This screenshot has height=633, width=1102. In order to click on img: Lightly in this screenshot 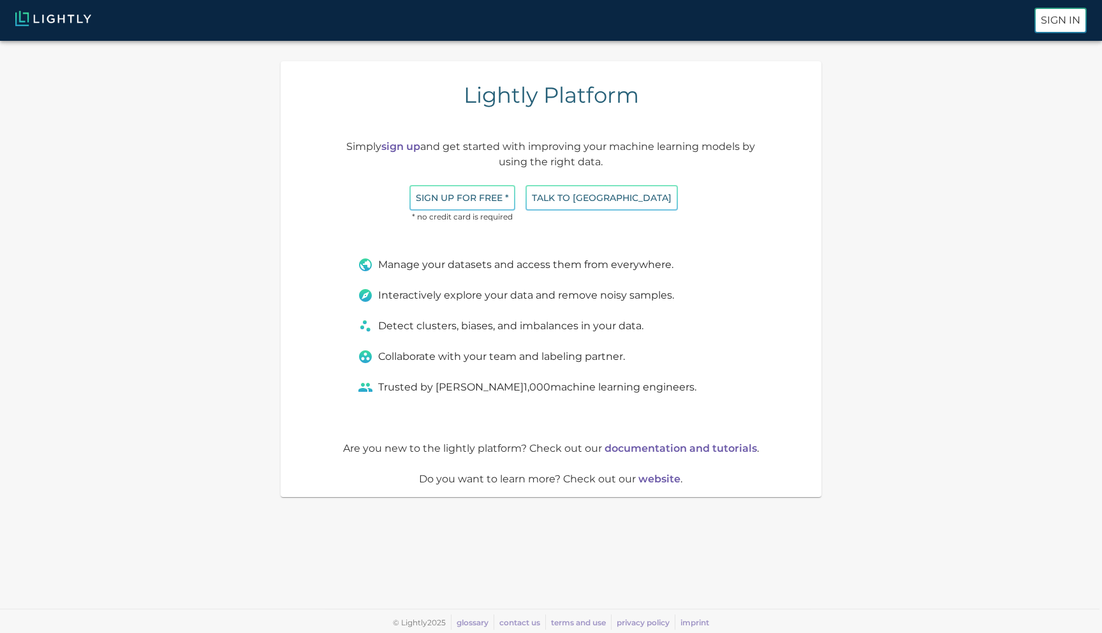, I will do `click(53, 18)`.